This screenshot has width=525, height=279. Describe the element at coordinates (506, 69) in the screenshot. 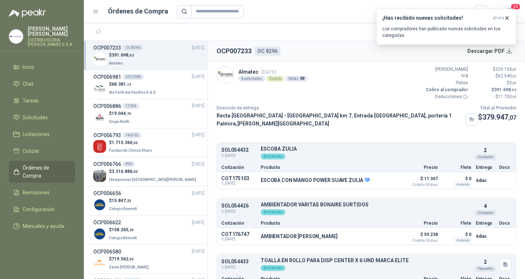

I see `span: 329.158` at that location.